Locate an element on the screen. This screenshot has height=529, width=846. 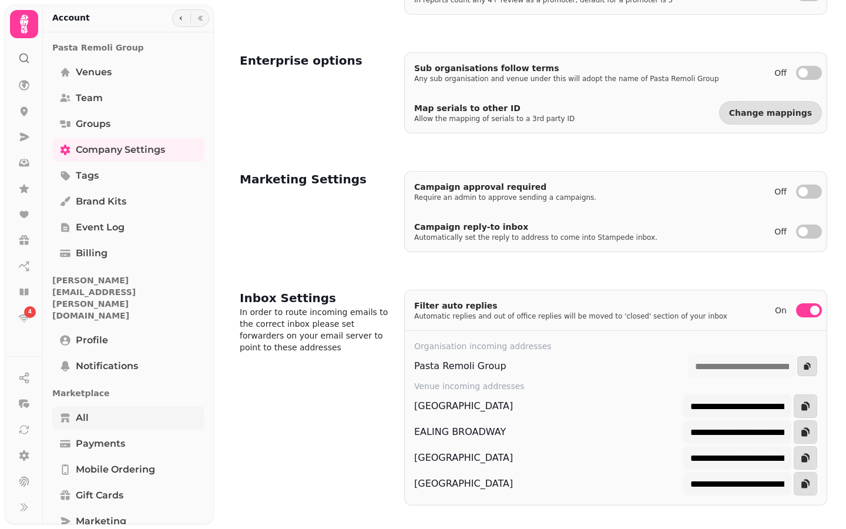
a: Mobile ordering is located at coordinates (128, 469).